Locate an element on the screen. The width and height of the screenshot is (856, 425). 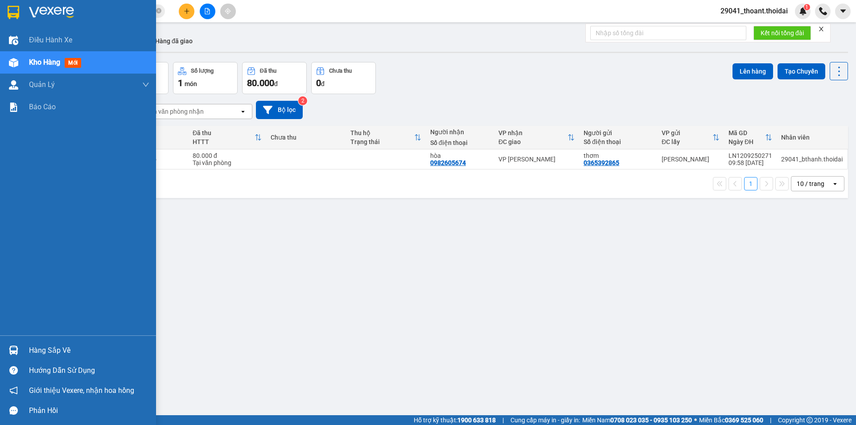
button: 1 is located at coordinates (751, 184).